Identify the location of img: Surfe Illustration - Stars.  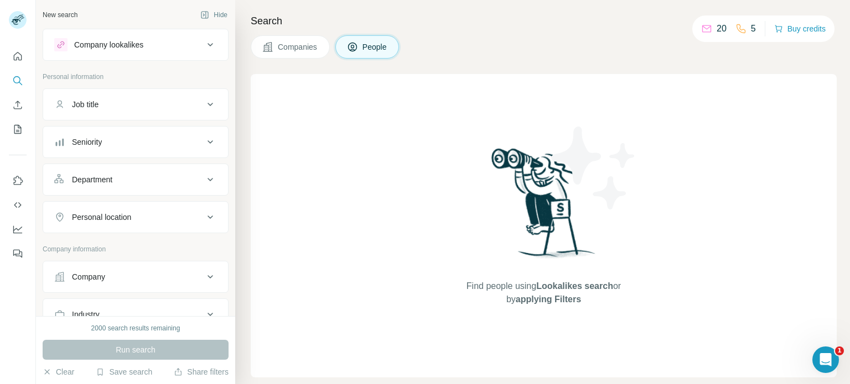
(594, 168).